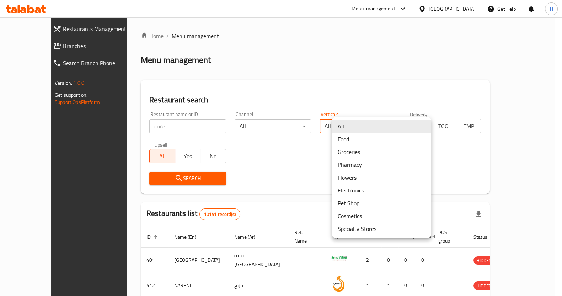 This screenshot has height=296, width=562. I want to click on li: Pet Shop, so click(382, 203).